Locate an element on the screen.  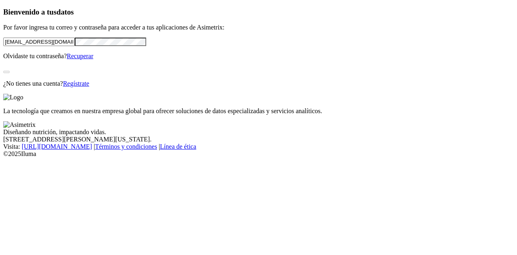
p: Por favor ingresa tu correo y contraseña para acceder a tus aplicaciones de Asimetrix: is located at coordinates (258, 27).